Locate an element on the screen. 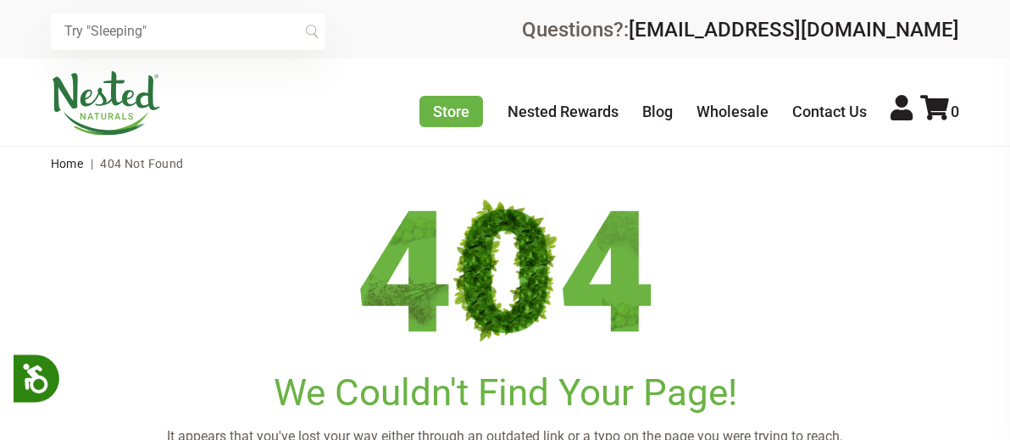 Image resolution: width=1010 pixels, height=440 pixels. a: Contact Us is located at coordinates (830, 111).